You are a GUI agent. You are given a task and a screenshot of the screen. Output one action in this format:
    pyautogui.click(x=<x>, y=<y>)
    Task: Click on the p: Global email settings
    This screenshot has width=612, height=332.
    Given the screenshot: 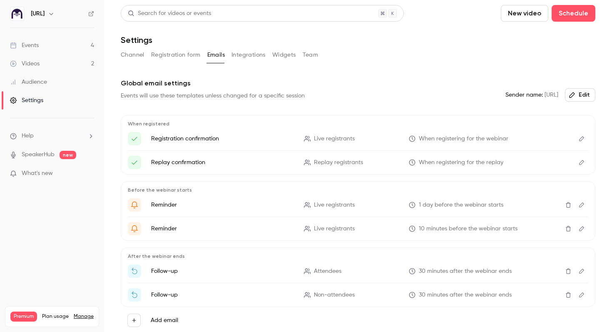 What is the action you would take?
    pyautogui.click(x=358, y=83)
    